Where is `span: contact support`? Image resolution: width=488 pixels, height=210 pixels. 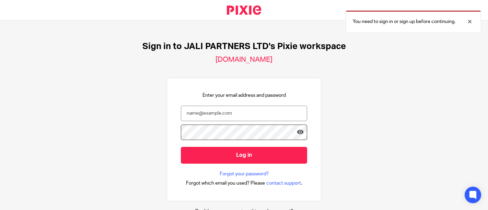 span: contact support is located at coordinates (283, 183).